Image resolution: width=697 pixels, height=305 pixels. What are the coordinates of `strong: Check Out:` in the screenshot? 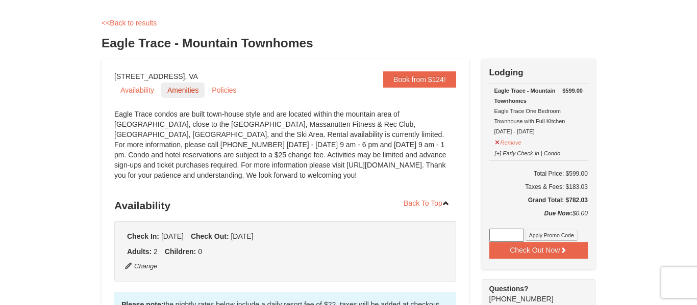 It's located at (210, 237).